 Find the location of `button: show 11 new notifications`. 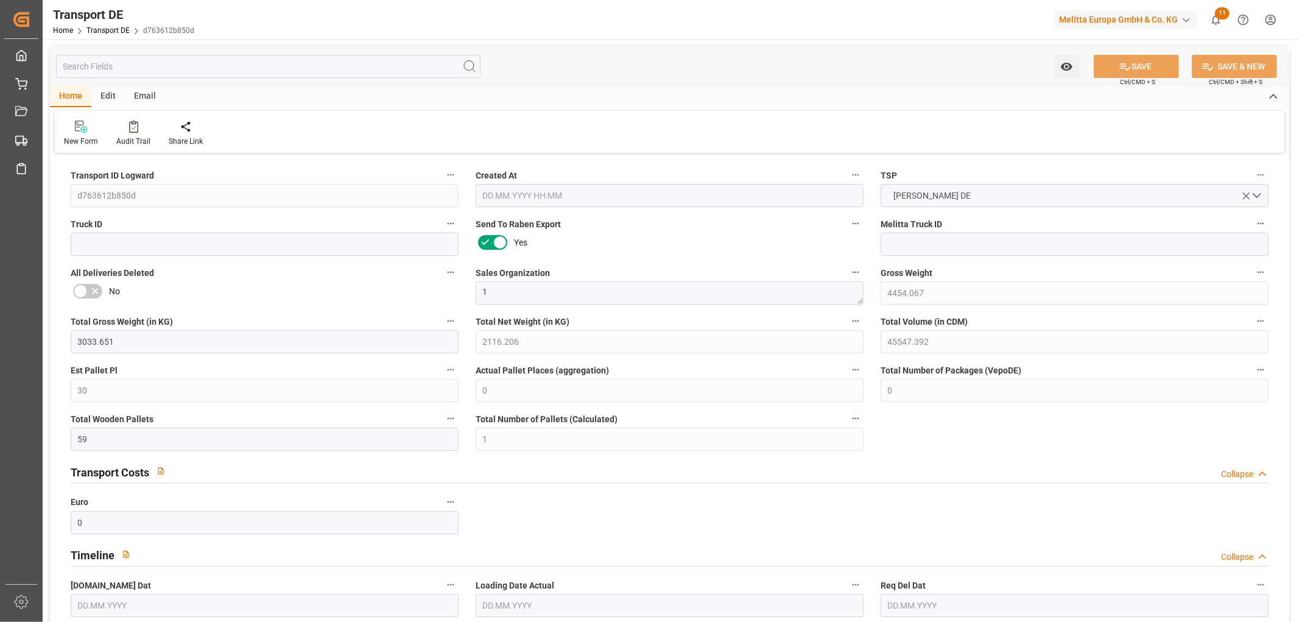

button: show 11 new notifications is located at coordinates (1215, 19).